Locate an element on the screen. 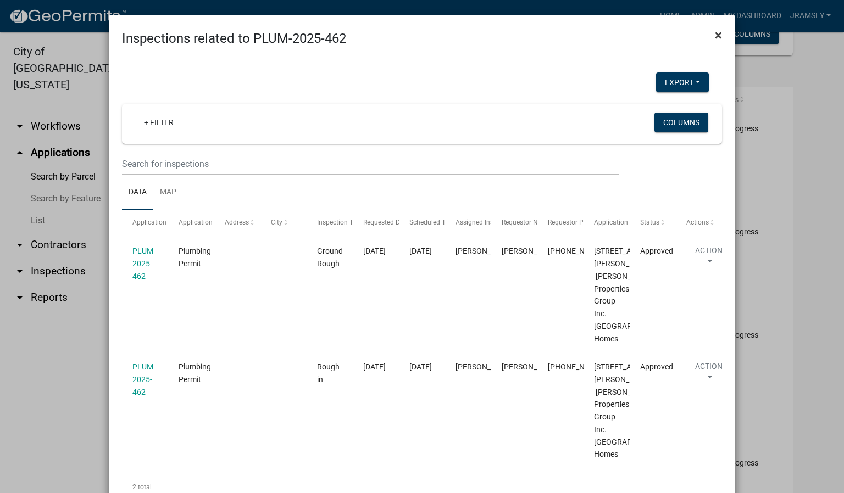 The width and height of the screenshot is (844, 493). datatable-header-cell: Application Type is located at coordinates (191, 223).